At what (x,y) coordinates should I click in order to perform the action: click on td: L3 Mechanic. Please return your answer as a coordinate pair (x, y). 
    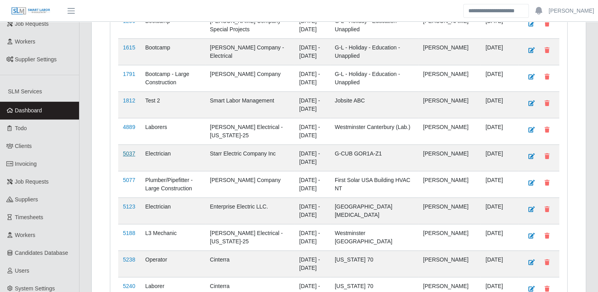
    Looking at the image, I should click on (172, 237).